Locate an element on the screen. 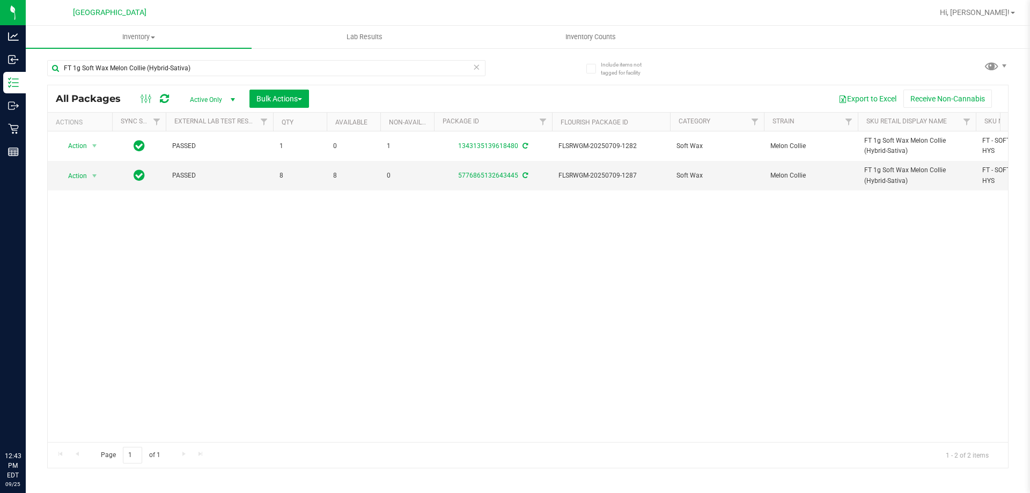  inline-svg: Retail is located at coordinates (13, 129).